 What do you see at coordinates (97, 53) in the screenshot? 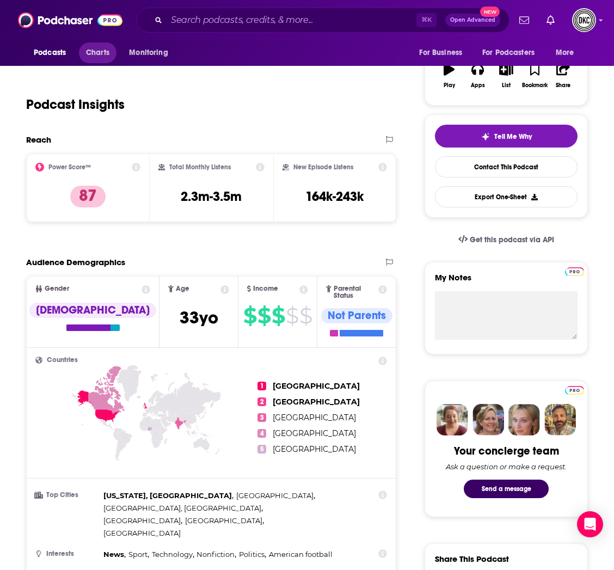
I see `a: Charts` at bounding box center [97, 53].